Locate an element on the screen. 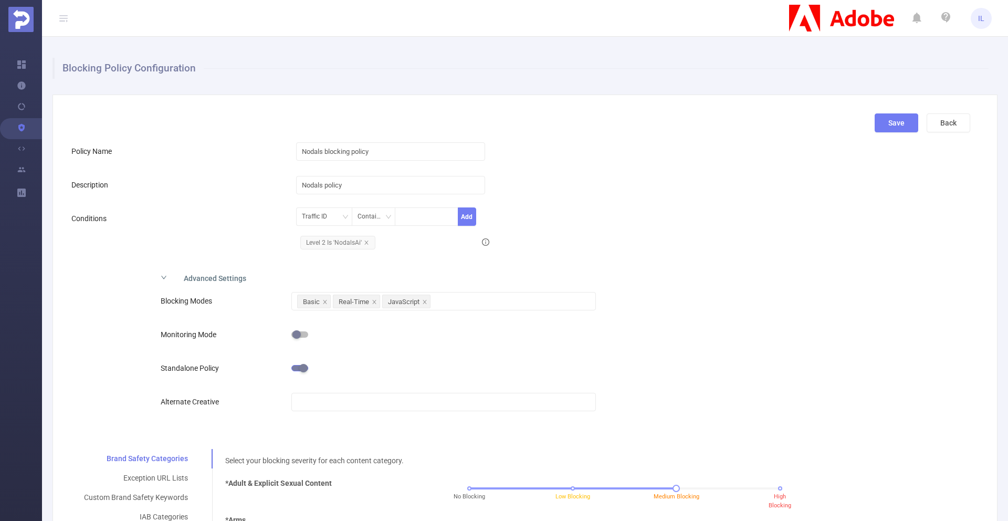 The width and height of the screenshot is (1008, 521). img: Protected Media is located at coordinates (21, 19).